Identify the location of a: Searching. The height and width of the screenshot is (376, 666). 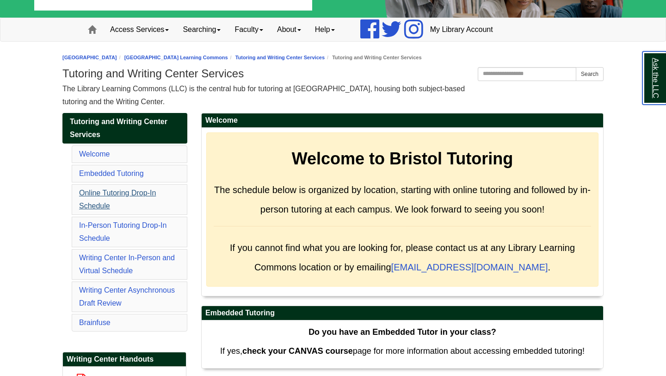
(202, 30).